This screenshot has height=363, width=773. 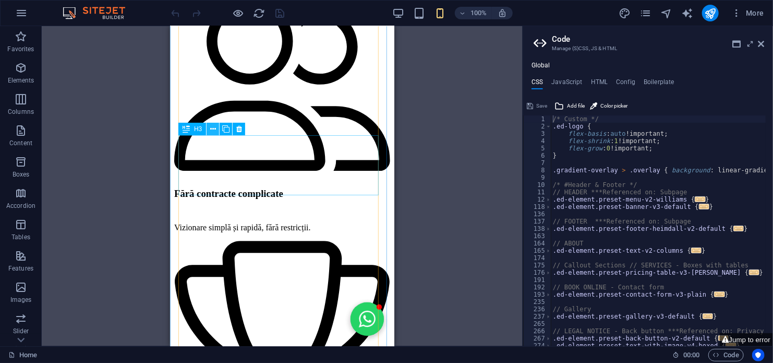 I want to click on p: Tables, so click(x=21, y=237).